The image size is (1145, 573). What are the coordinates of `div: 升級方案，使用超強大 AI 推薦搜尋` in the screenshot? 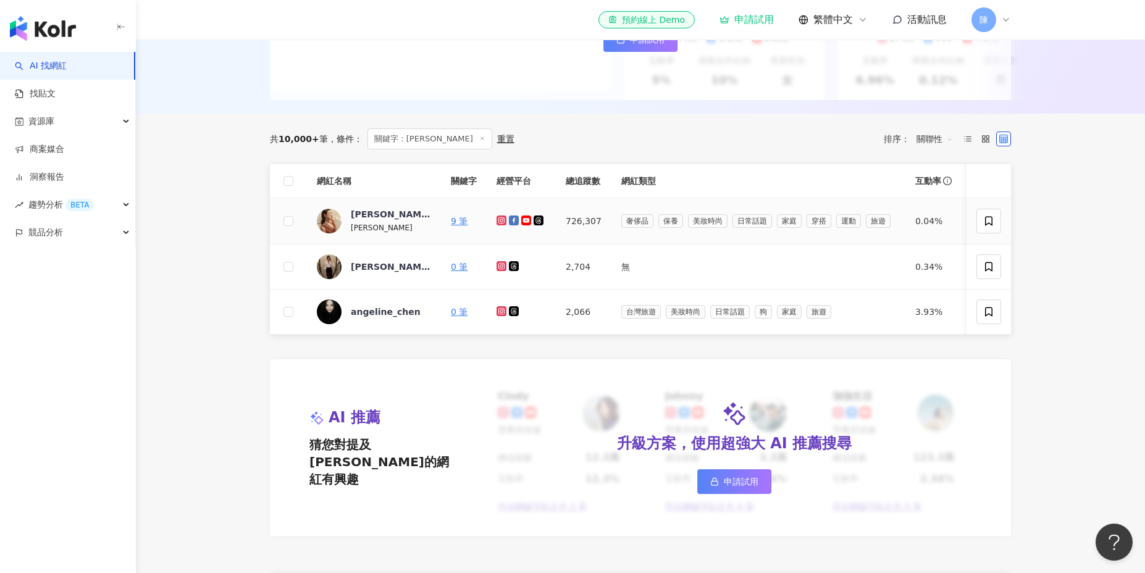 It's located at (735, 444).